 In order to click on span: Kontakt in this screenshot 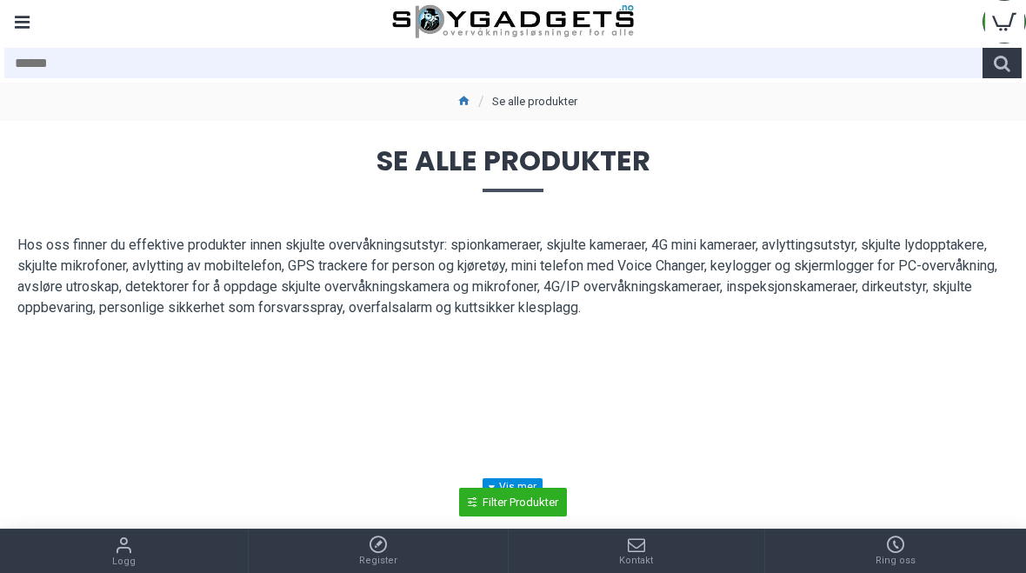, I will do `click(636, 561)`.